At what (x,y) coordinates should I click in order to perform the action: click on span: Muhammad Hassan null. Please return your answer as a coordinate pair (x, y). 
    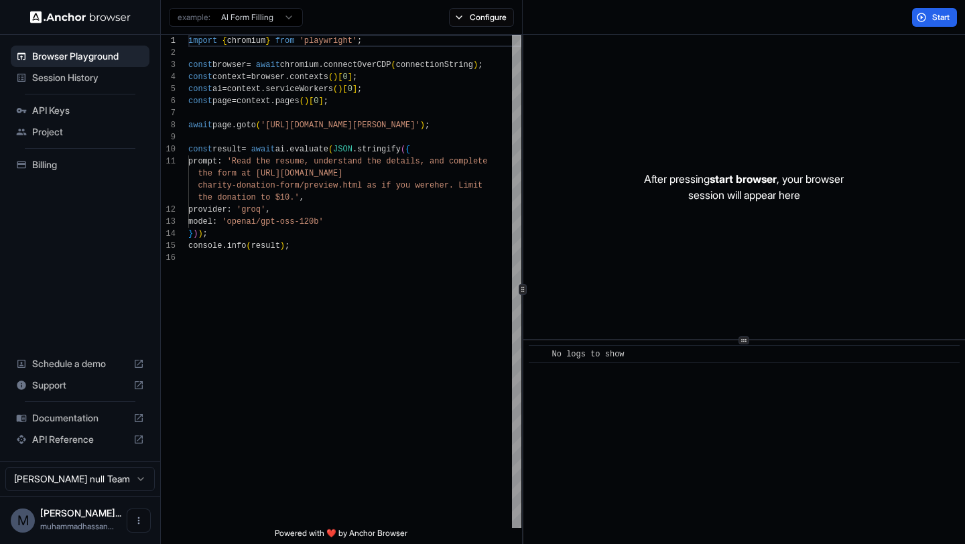
    Looking at the image, I should click on (80, 512).